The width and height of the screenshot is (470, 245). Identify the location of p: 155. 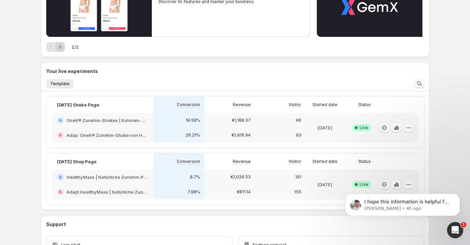
(298, 192).